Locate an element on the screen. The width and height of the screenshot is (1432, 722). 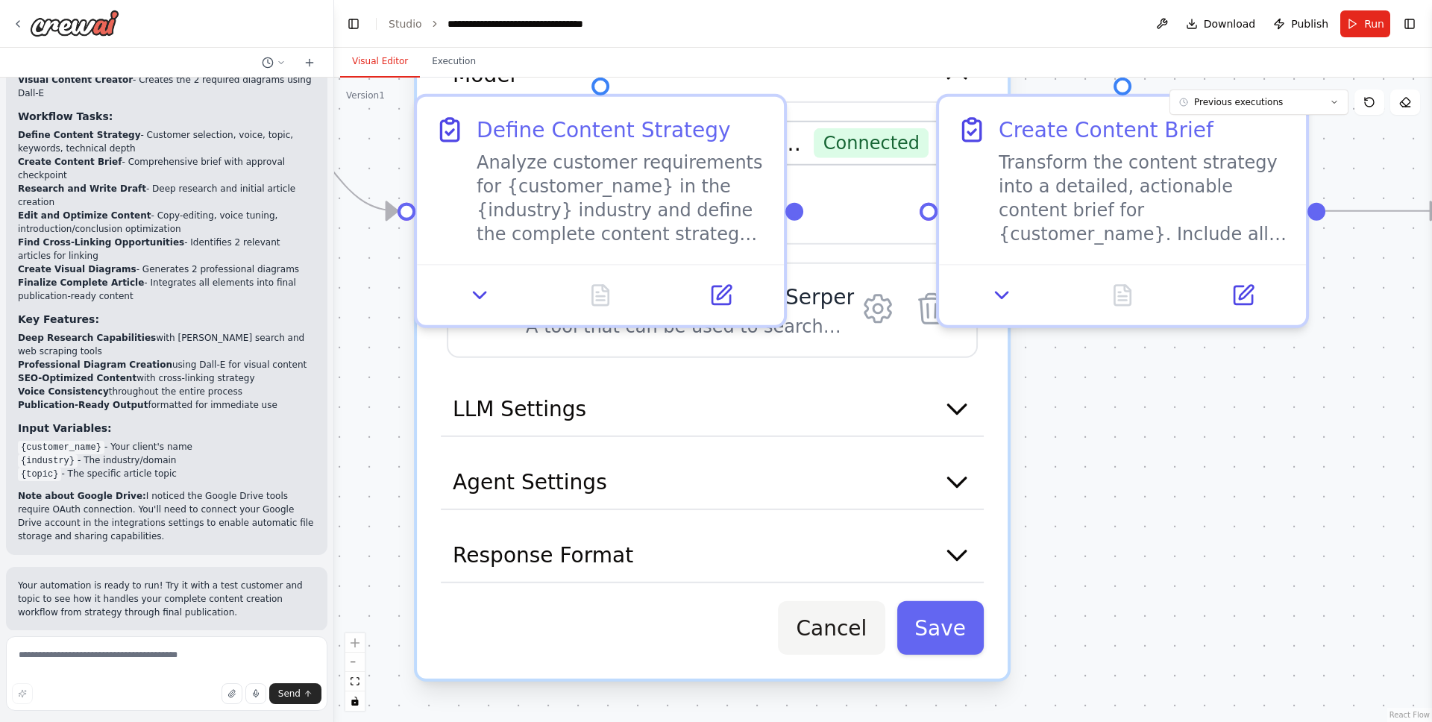
button: Upload files is located at coordinates (232, 694).